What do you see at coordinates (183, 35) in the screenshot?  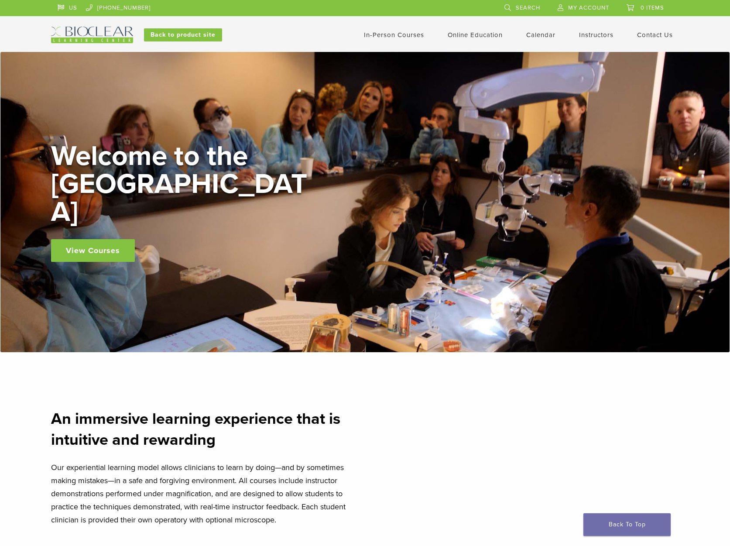 I see `a: Back to product site` at bounding box center [183, 35].